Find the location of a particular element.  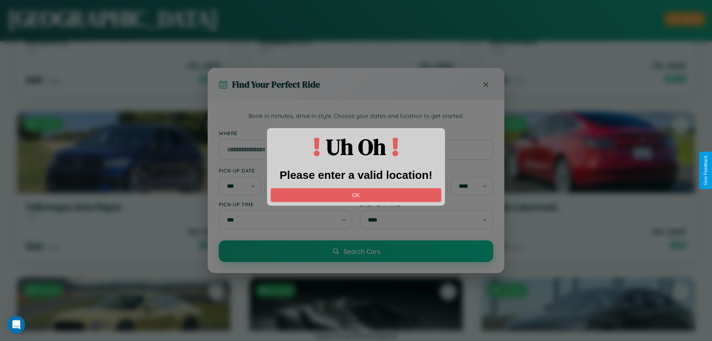

label: Where is located at coordinates (356, 133).